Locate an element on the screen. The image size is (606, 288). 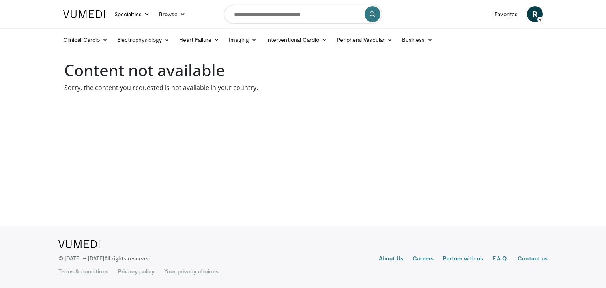
a: Interventional Cardio is located at coordinates (297, 40).